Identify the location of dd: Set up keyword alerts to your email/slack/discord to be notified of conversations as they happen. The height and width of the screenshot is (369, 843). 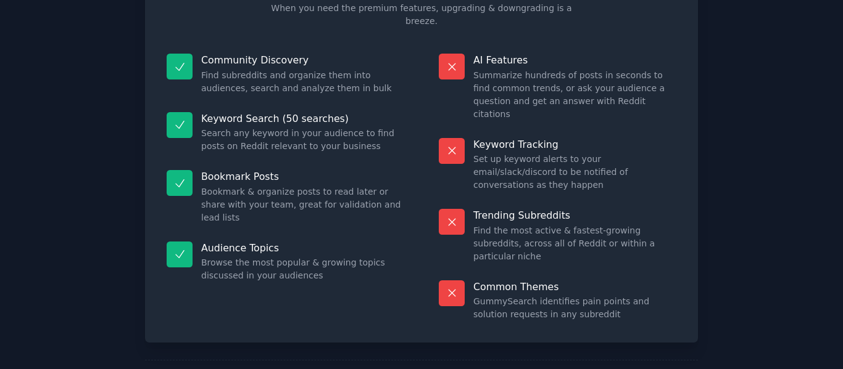
(574, 172).